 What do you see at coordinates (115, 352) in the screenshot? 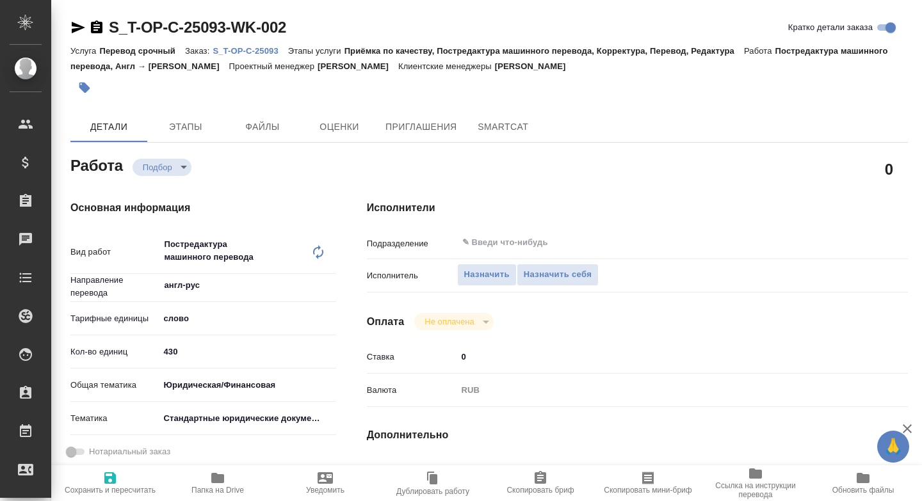
I see `p: Кол-во единиц` at bounding box center [115, 352].